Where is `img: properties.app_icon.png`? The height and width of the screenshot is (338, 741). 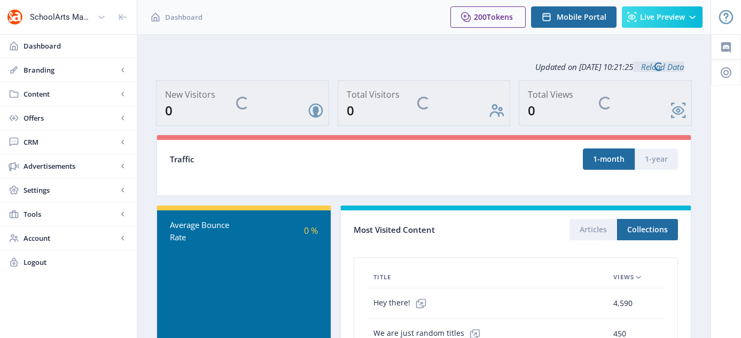 img: properties.app_icon.png is located at coordinates (15, 17).